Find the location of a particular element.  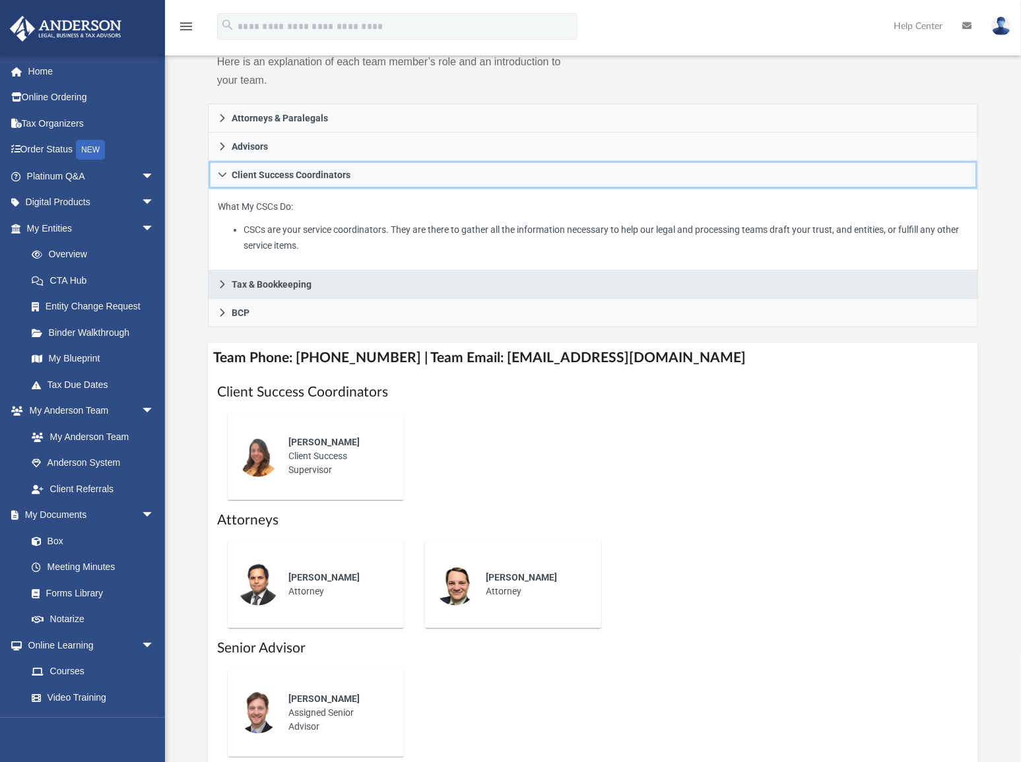

a: Online Learningarrow_drop_down is located at coordinates (88, 646).